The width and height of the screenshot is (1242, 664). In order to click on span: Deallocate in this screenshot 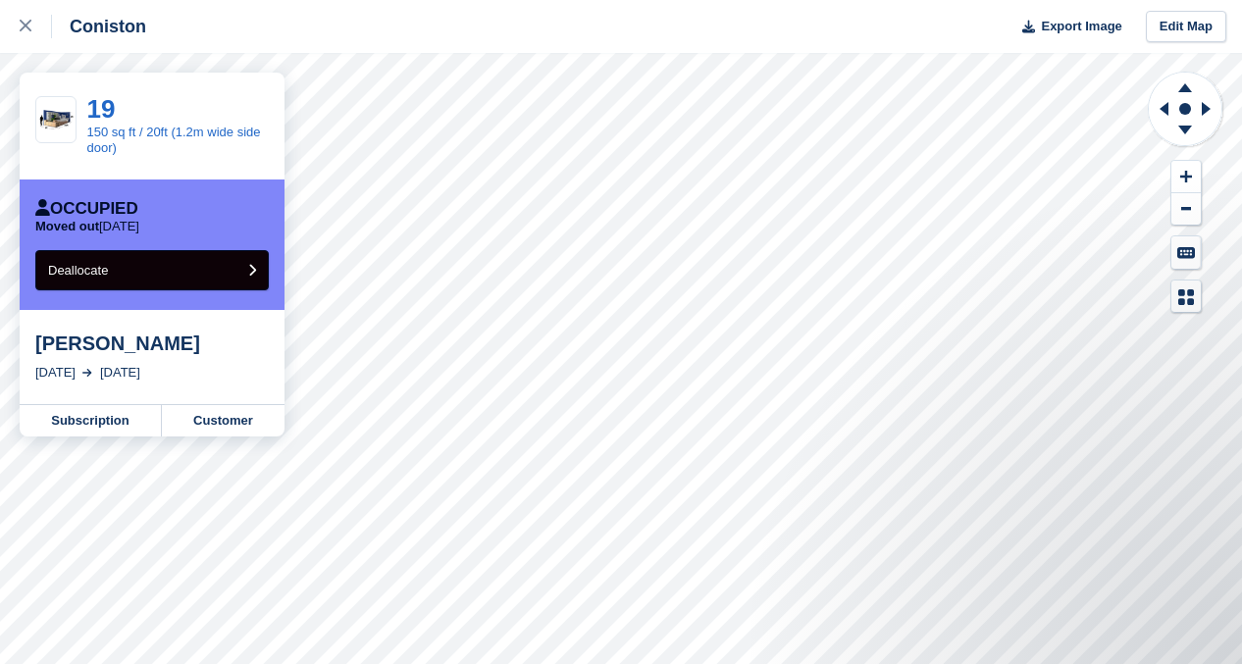, I will do `click(78, 270)`.